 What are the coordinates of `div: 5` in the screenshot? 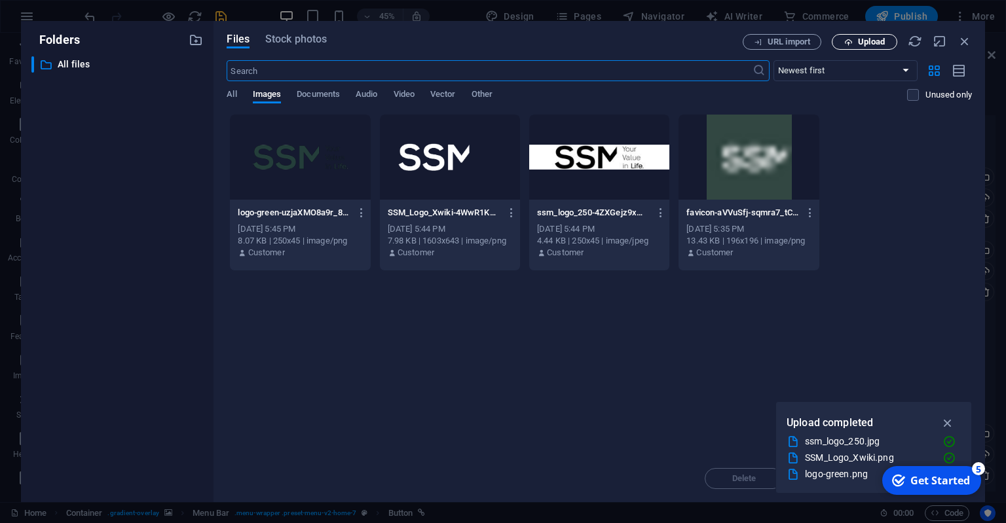 It's located at (103, 8).